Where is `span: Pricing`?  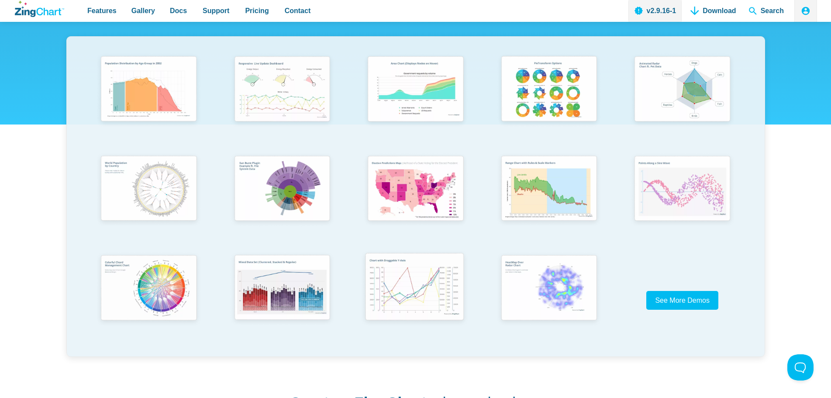 span: Pricing is located at coordinates (257, 10).